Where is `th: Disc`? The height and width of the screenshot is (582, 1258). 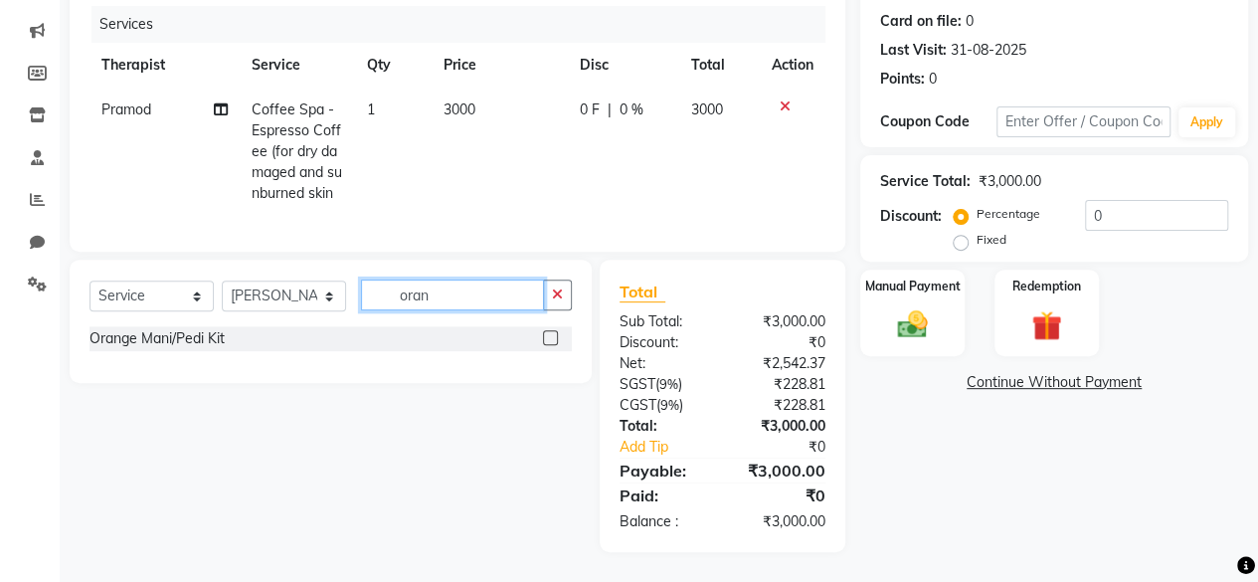
th: Disc is located at coordinates (623, 65).